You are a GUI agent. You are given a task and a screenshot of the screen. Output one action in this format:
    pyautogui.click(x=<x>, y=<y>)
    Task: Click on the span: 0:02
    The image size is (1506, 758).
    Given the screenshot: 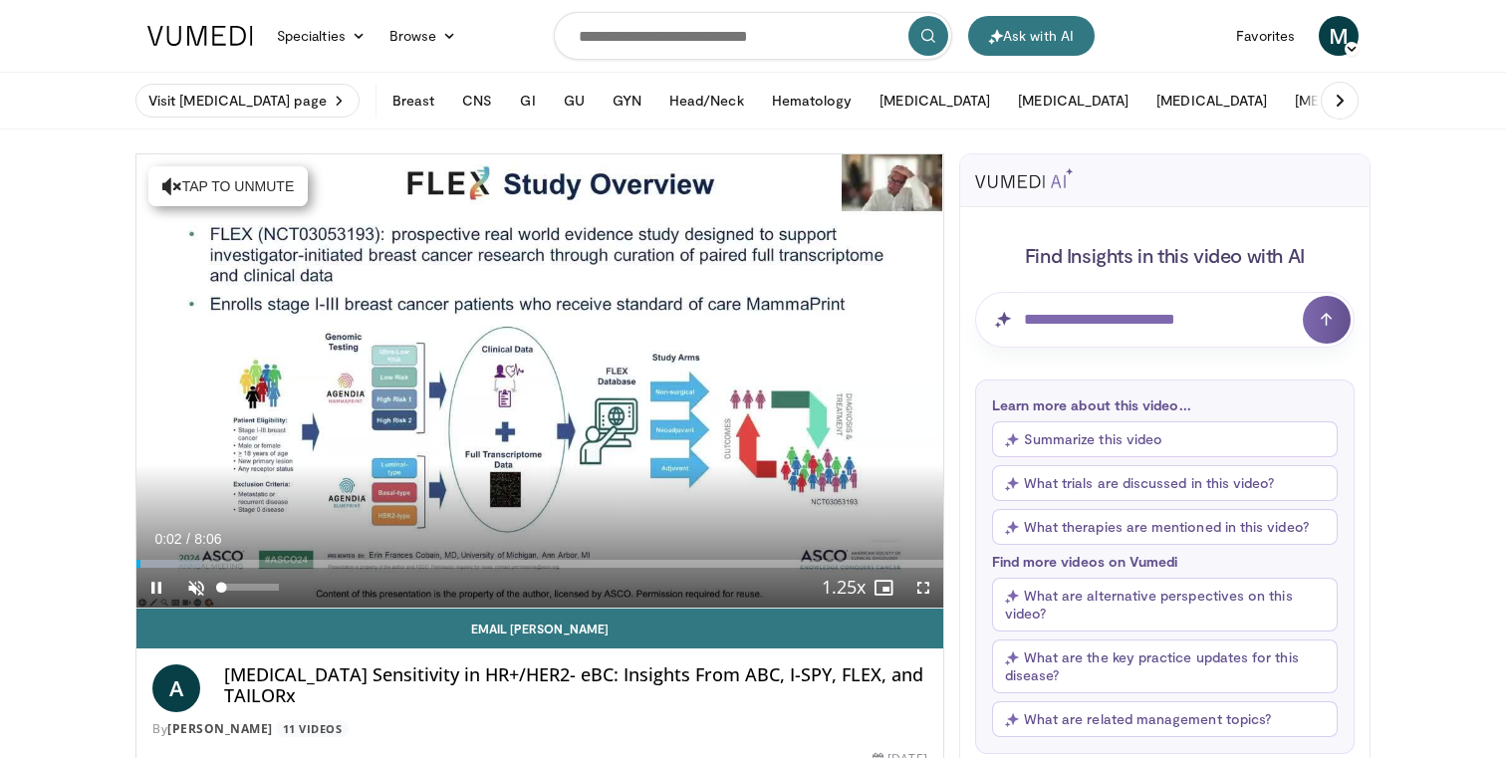 What is the action you would take?
    pyautogui.click(x=167, y=539)
    